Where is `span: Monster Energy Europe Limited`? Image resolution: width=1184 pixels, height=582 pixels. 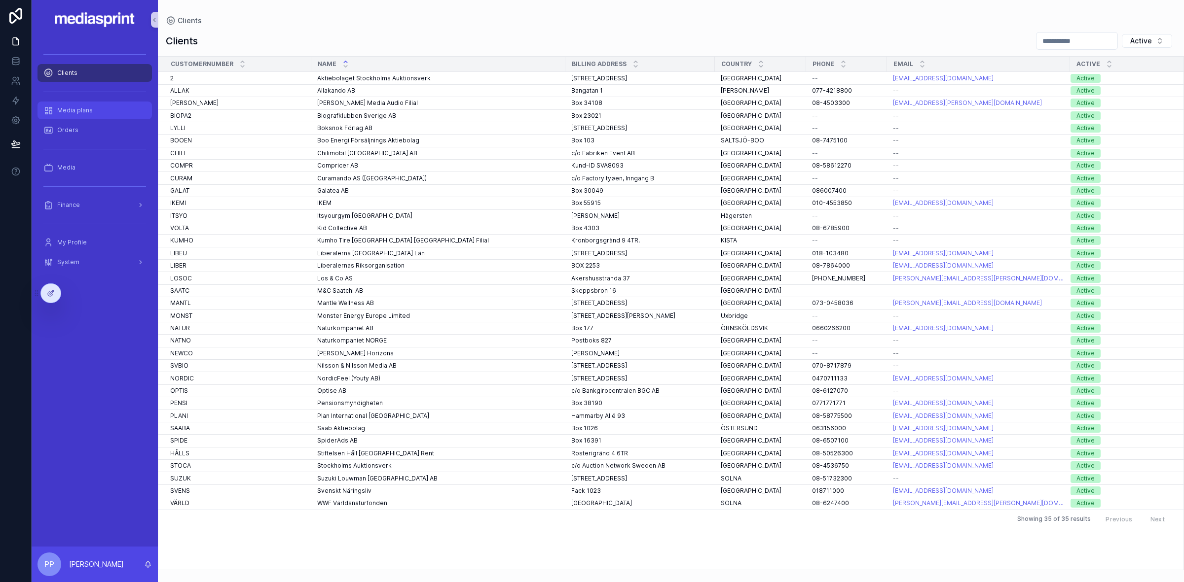
span: Monster Energy Europe Limited is located at coordinates (363, 316).